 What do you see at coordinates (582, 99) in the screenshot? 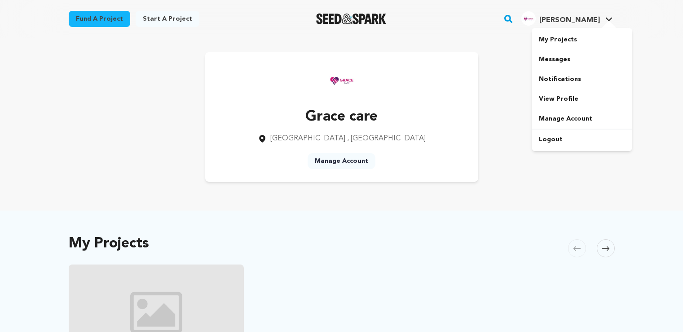
I see `a: View Profile` at bounding box center [582, 99].